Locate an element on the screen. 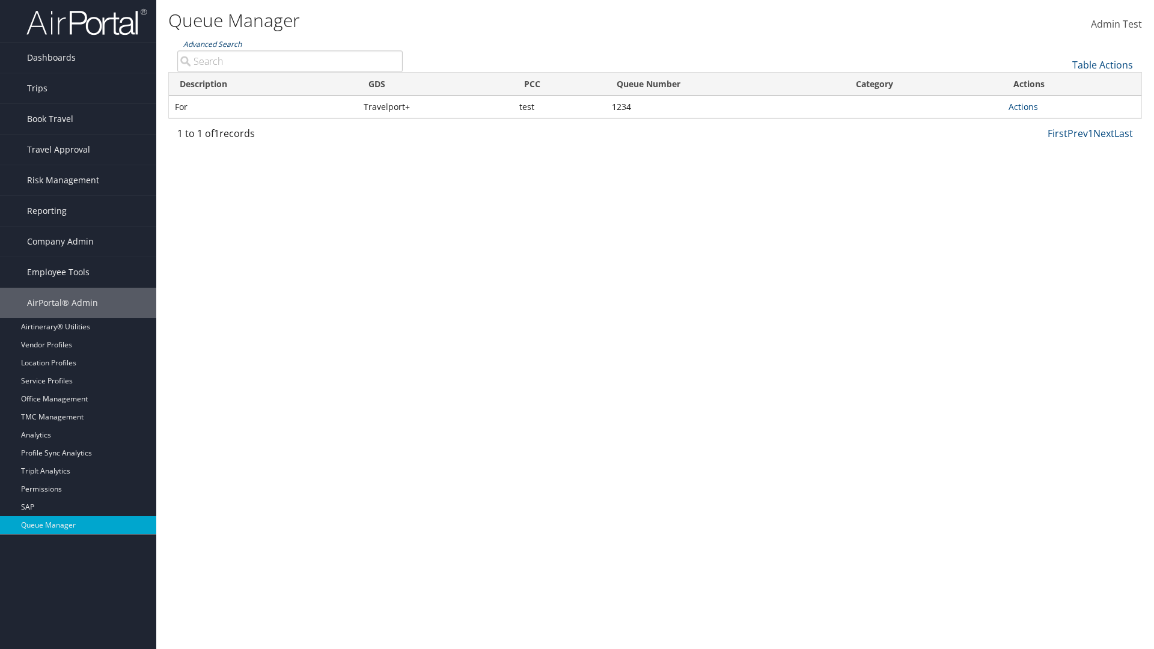  td: test is located at coordinates (560, 107).